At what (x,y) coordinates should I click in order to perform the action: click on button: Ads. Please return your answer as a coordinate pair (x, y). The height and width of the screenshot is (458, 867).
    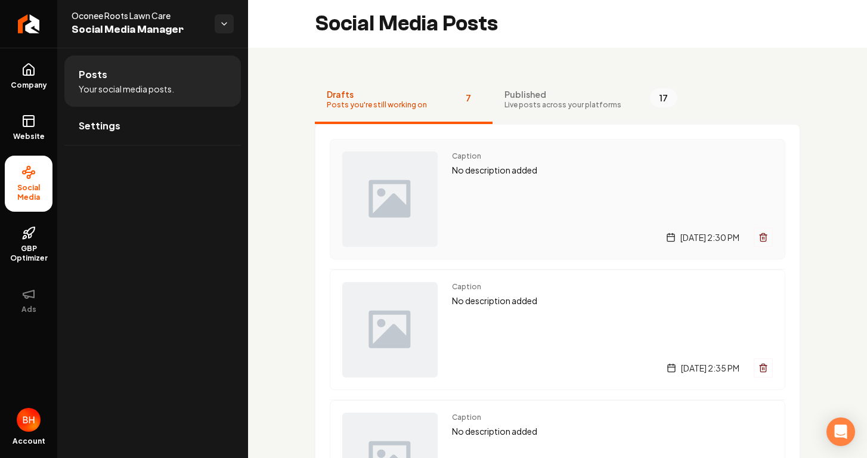
    Looking at the image, I should click on (29, 301).